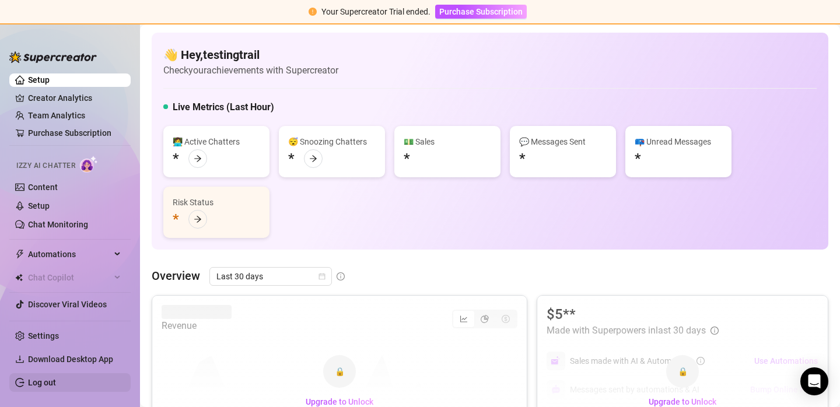  I want to click on div: Open Intercom Messenger, so click(814, 381).